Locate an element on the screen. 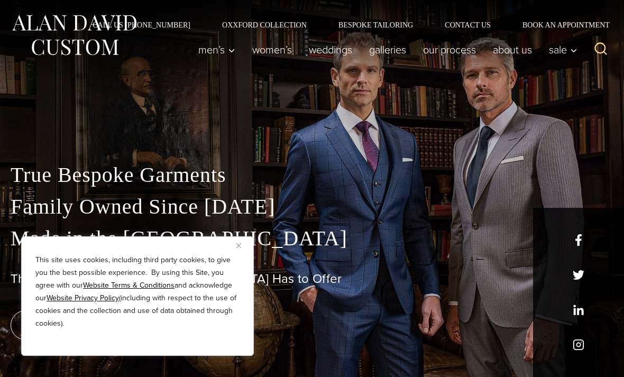  a: Contact Us is located at coordinates (467, 25).